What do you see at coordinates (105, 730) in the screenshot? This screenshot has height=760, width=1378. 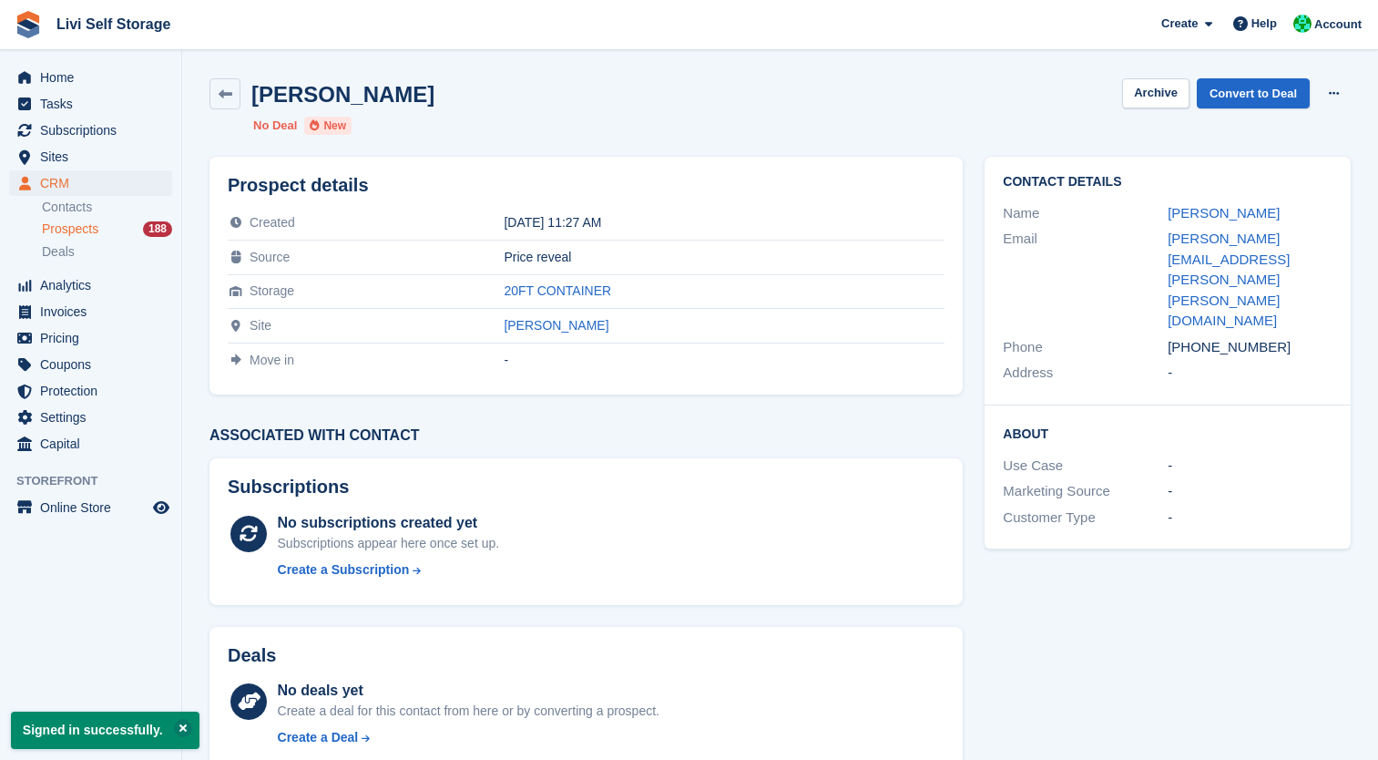 I see `p: Signed in successfully.` at bounding box center [105, 730].